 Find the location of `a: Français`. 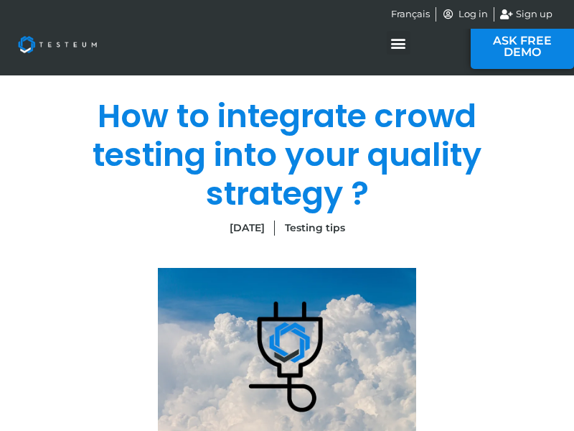

a: Français is located at coordinates (411, 14).